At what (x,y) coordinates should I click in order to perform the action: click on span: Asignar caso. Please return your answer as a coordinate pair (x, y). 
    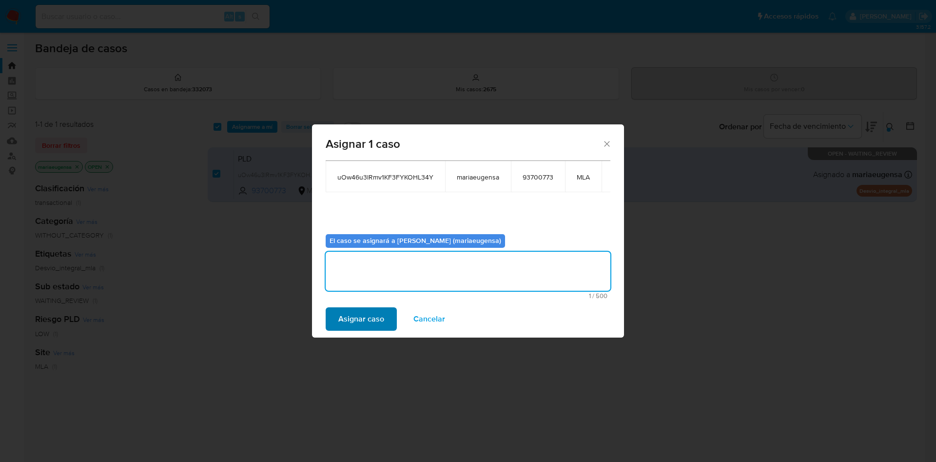
    Looking at the image, I should click on (361, 319).